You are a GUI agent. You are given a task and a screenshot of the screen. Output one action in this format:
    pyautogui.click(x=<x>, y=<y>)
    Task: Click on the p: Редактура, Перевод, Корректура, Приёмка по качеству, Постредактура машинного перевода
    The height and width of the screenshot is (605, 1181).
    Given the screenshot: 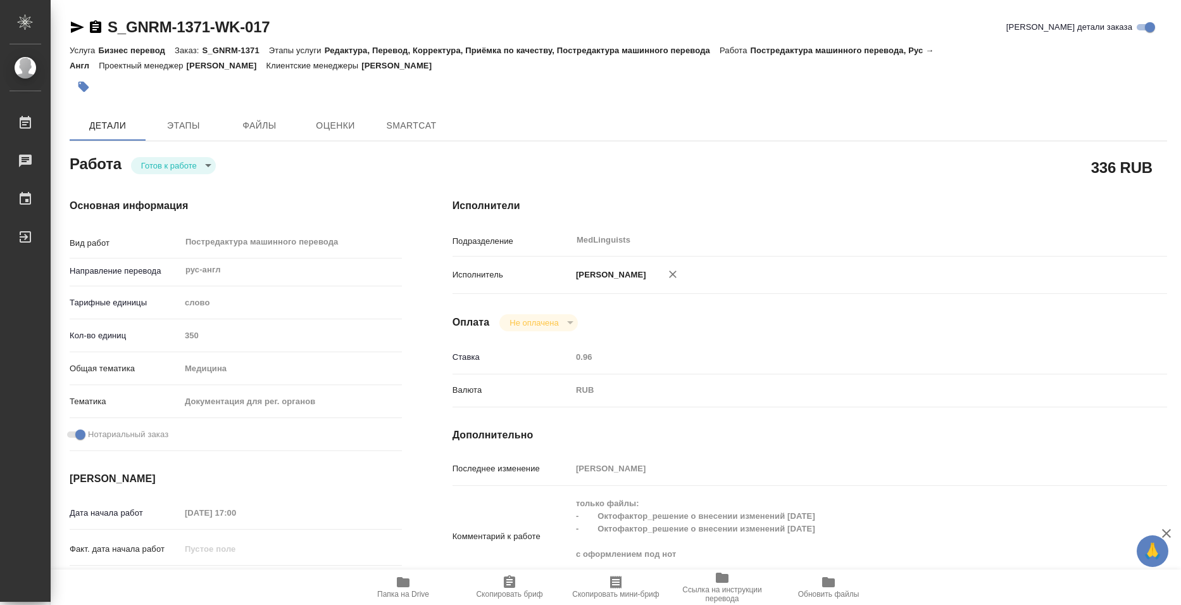 What is the action you would take?
    pyautogui.click(x=522, y=50)
    